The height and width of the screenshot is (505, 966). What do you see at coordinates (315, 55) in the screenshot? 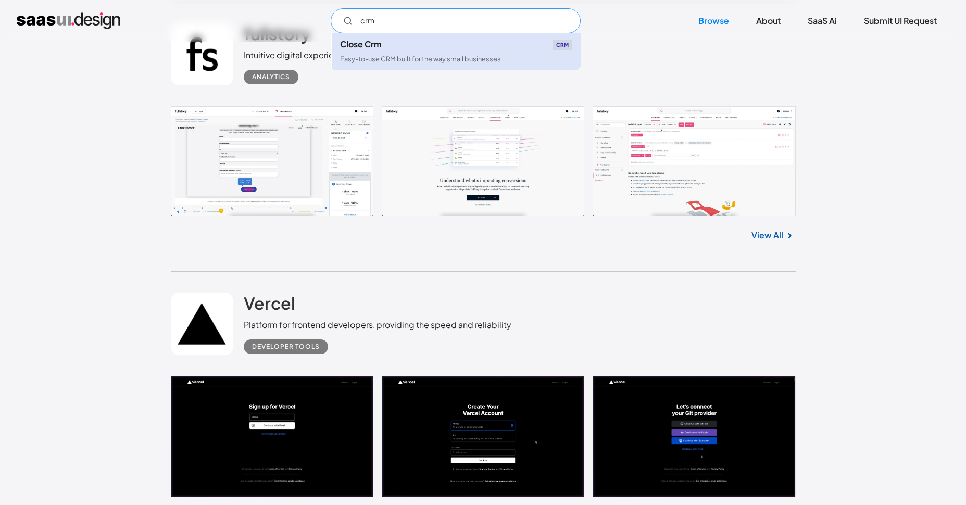
I see `div: Intuitive digital experience analytics` at bounding box center [315, 55].